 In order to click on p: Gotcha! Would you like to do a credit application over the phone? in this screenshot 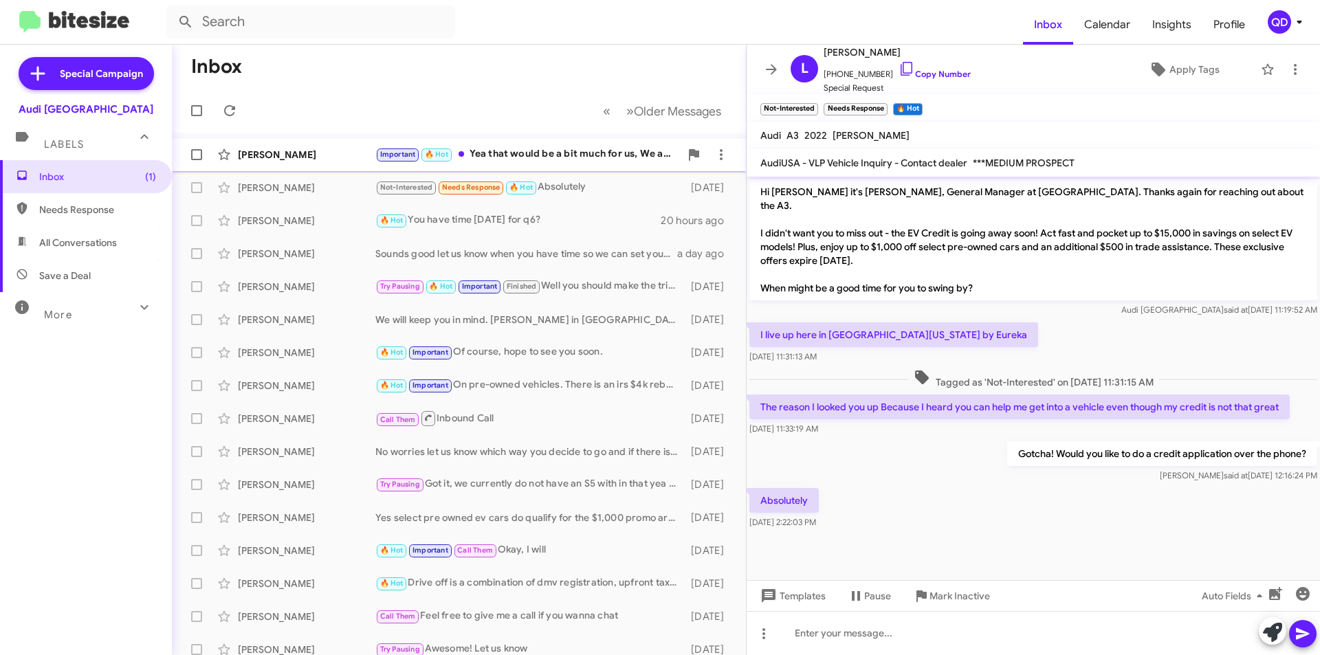, I will do `click(1162, 454)`.